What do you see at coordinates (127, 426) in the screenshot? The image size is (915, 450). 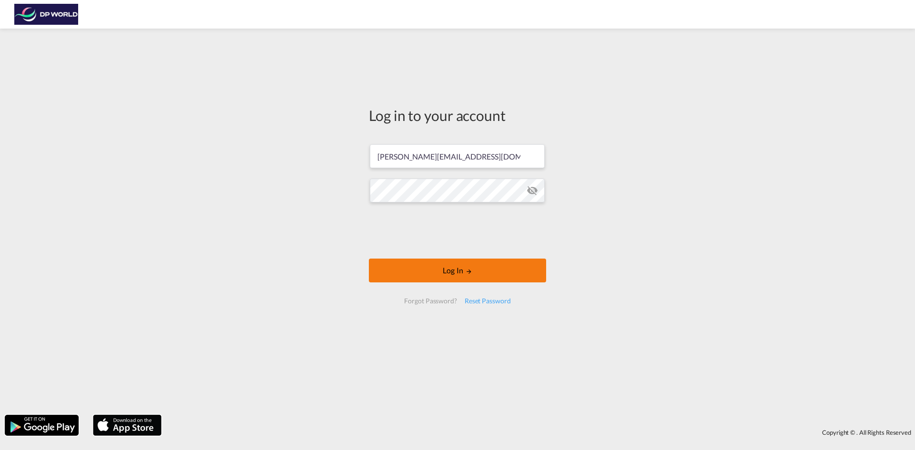 I see `img: apple.png` at bounding box center [127, 426].